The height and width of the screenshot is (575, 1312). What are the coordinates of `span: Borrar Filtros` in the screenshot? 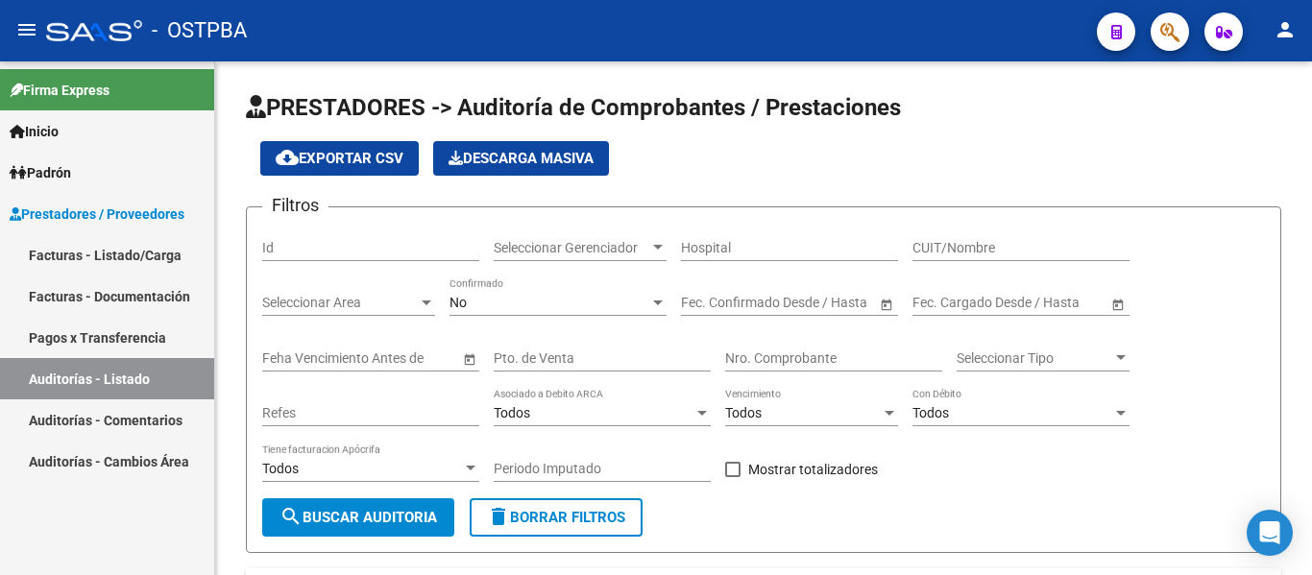 It's located at (556, 518).